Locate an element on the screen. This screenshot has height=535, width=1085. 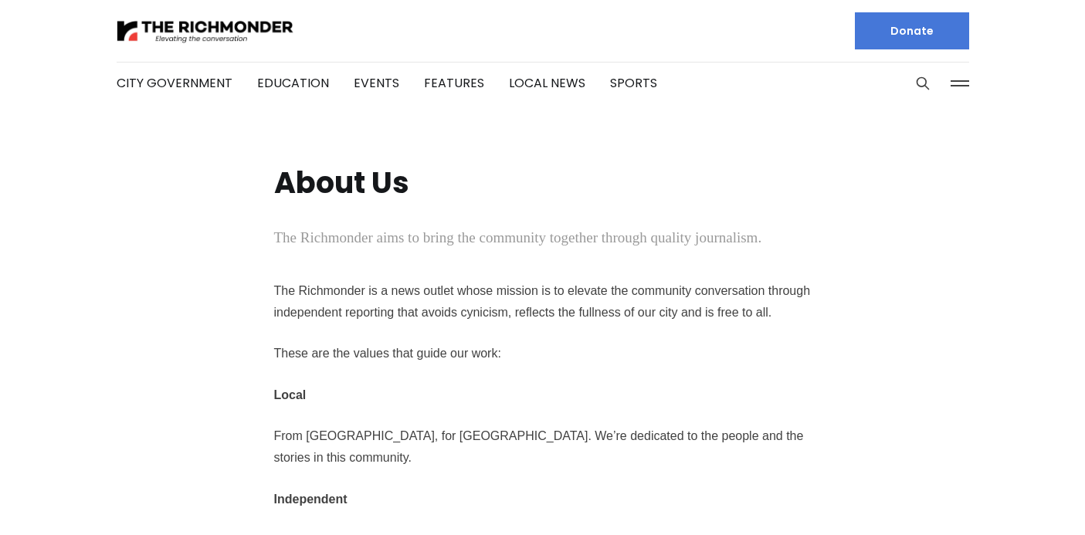
h1: About Us is located at coordinates (341, 183).